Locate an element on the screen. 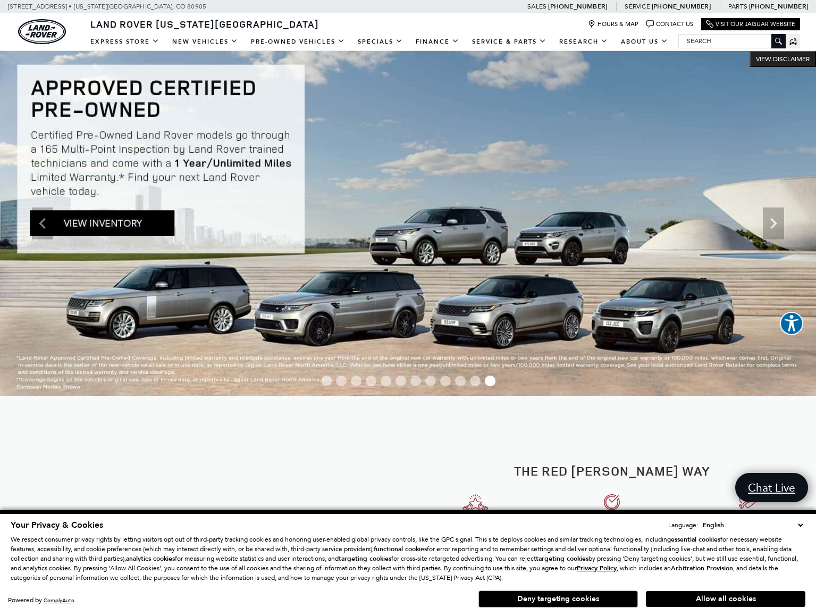 The width and height of the screenshot is (816, 615). span: Your Privacy & Cookies is located at coordinates (57, 525).